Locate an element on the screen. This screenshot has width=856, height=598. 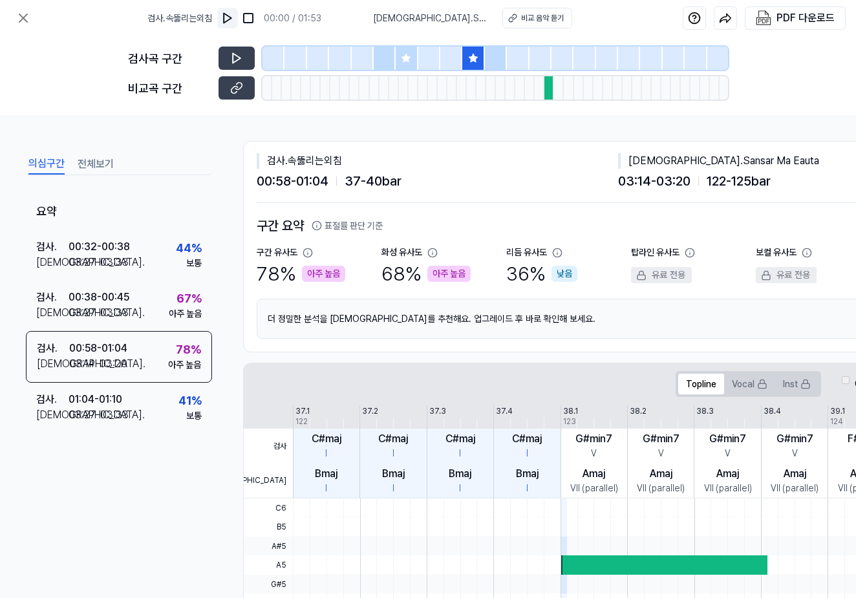
span: 03:14 - 03:20 is located at coordinates (655, 181).